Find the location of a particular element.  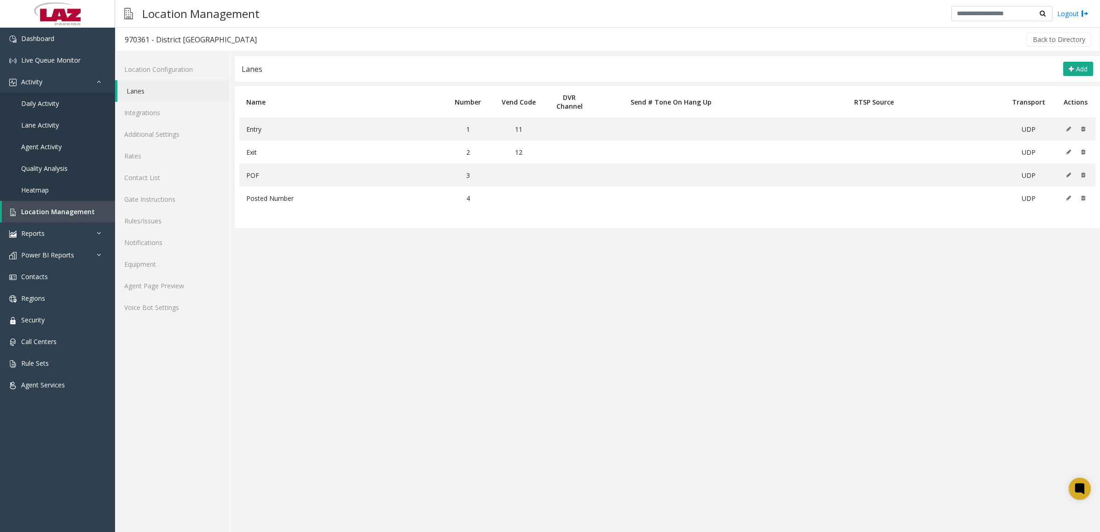

span: Exit is located at coordinates (251, 152).